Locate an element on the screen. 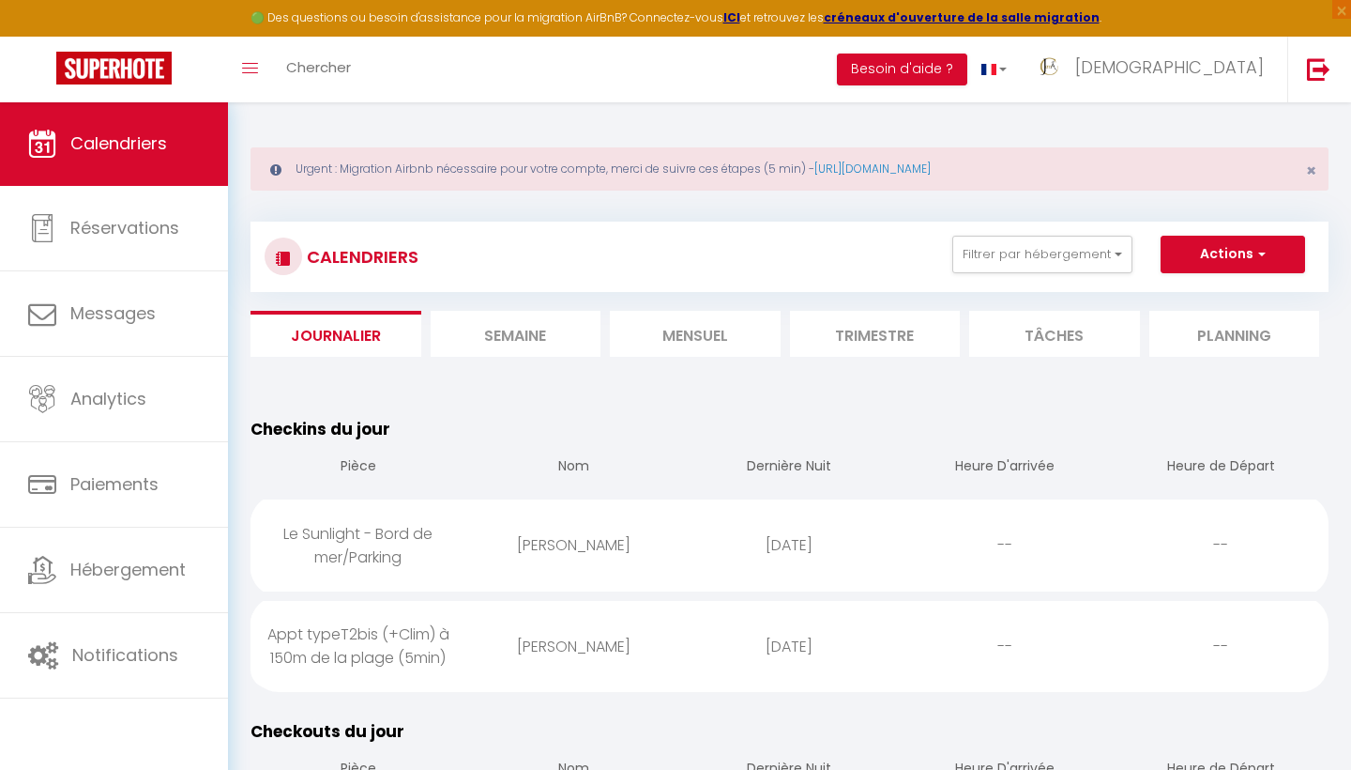  button: Close is located at coordinates (1311, 171).